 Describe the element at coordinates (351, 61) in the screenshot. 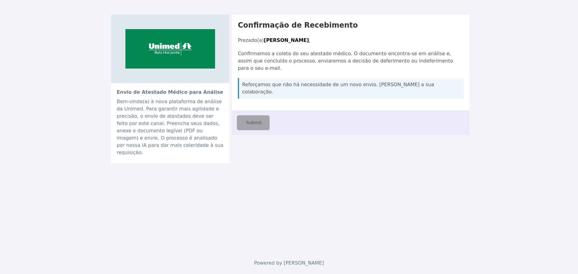

I see `p: Confirmamos a coleta do seu atestado médico. O documento encontra-se em análise e, assim que conc...` at that location.